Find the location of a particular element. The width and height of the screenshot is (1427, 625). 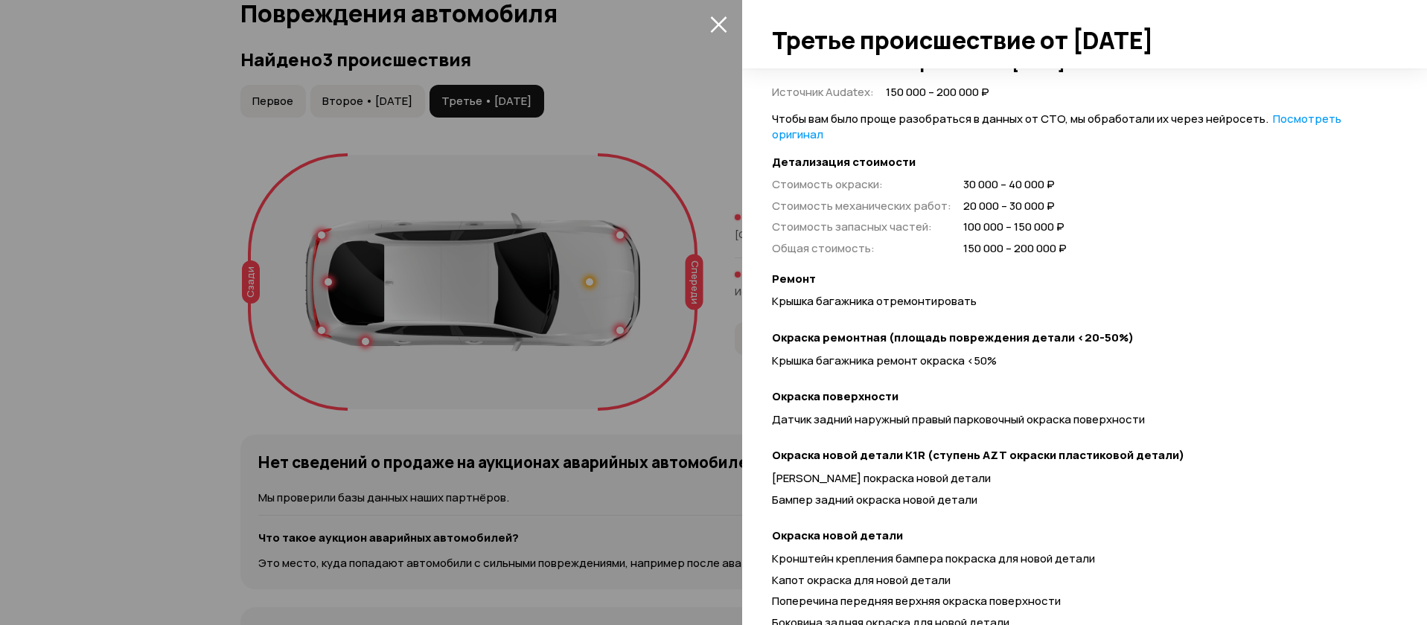

a: Посмотреть оригинал is located at coordinates (1057, 127).